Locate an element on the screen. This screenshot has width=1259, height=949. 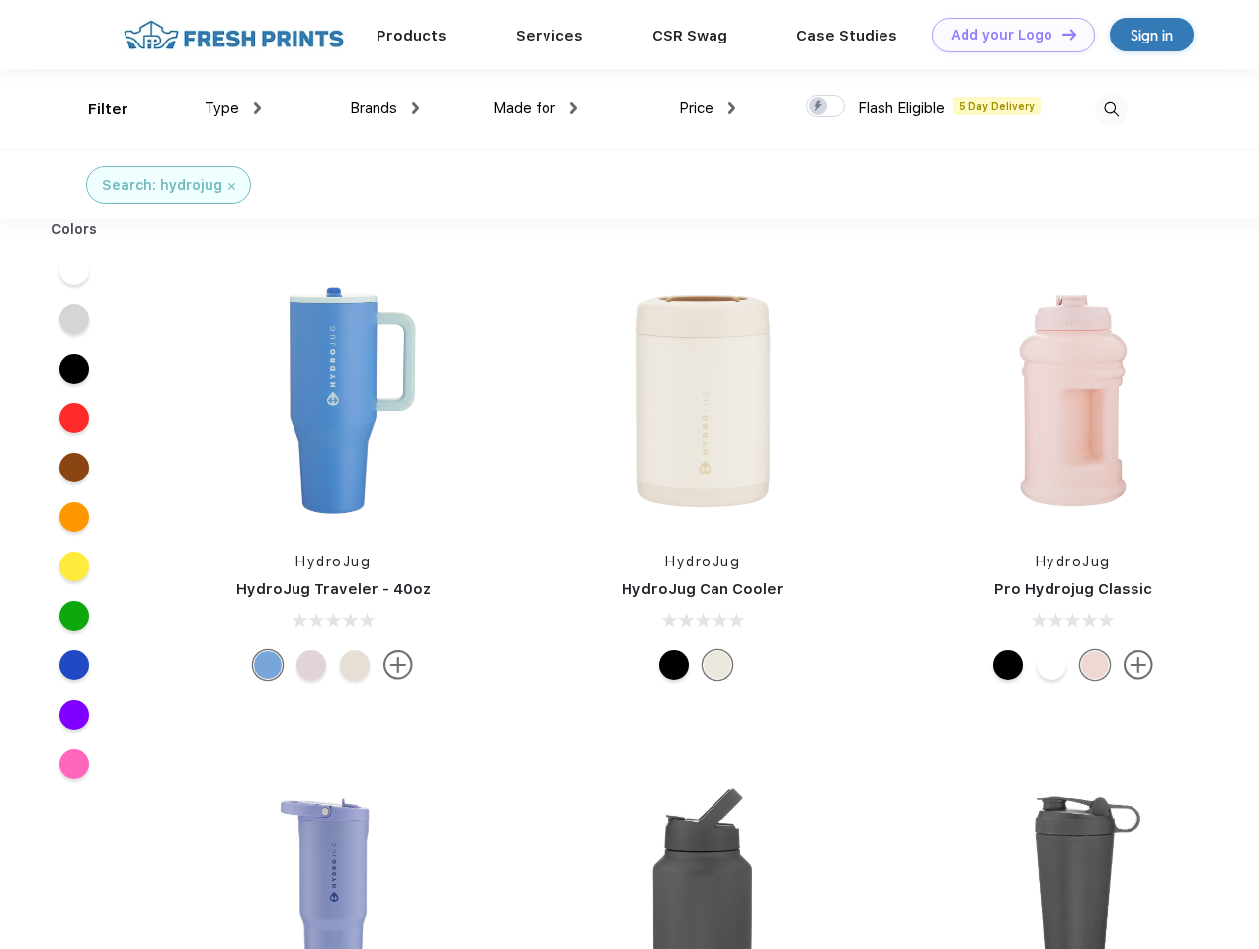
img: desktop_search.svg is located at coordinates (1111, 109).